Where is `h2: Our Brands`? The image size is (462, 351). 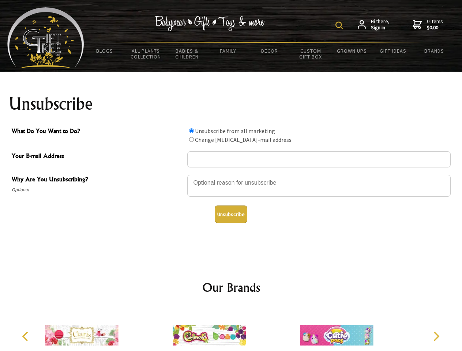 h2: Our Brands is located at coordinates (231, 287).